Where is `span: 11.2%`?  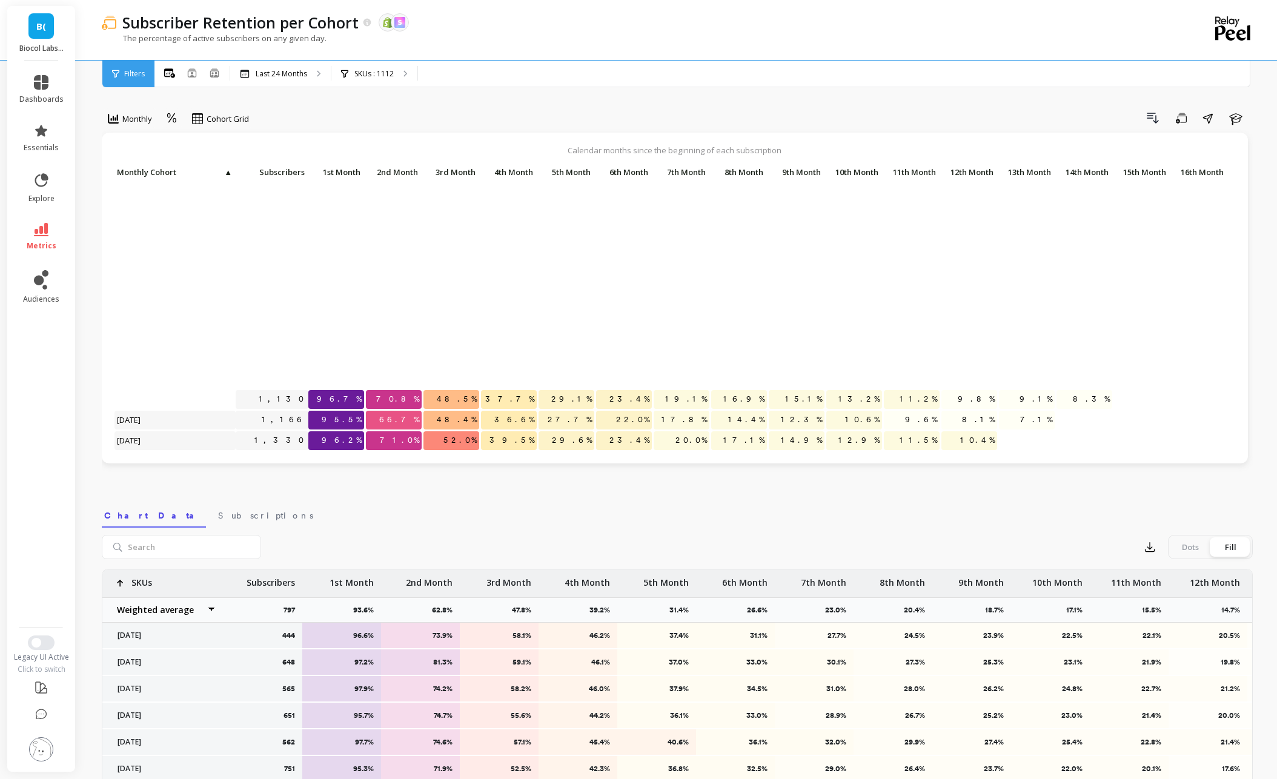 span: 11.2% is located at coordinates (918, 399).